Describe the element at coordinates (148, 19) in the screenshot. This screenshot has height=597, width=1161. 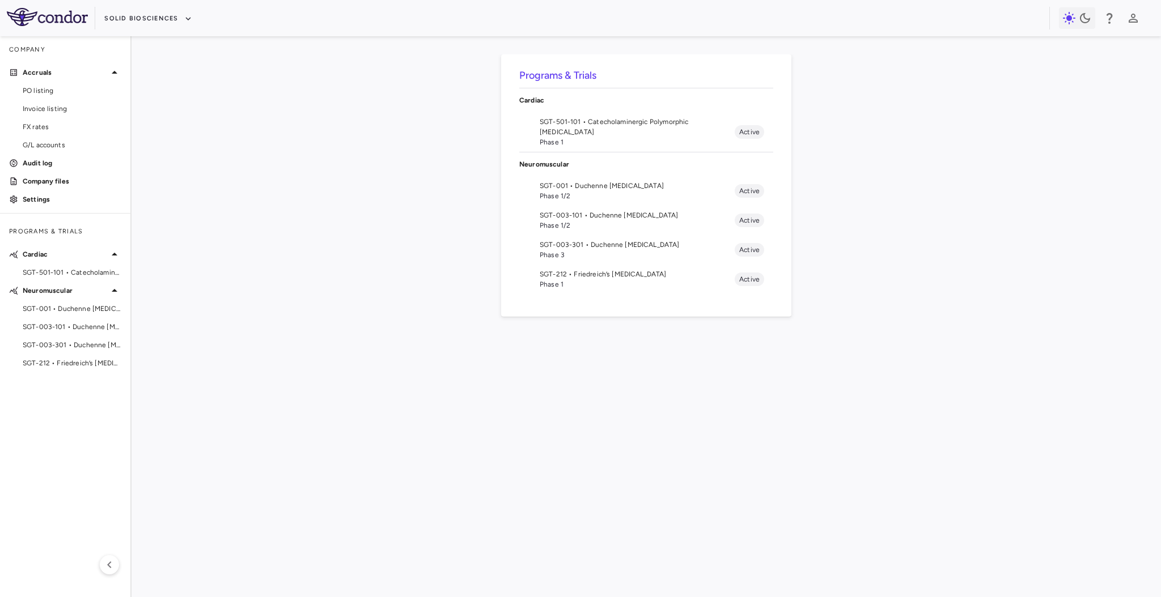
I see `button: Solid Biosciences` at that location.